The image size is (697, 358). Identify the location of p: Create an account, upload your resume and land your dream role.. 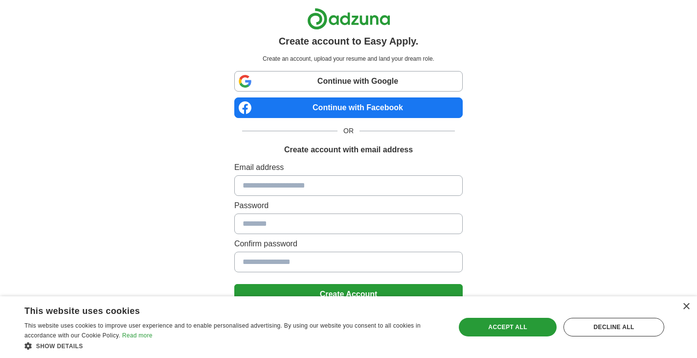
(348, 59).